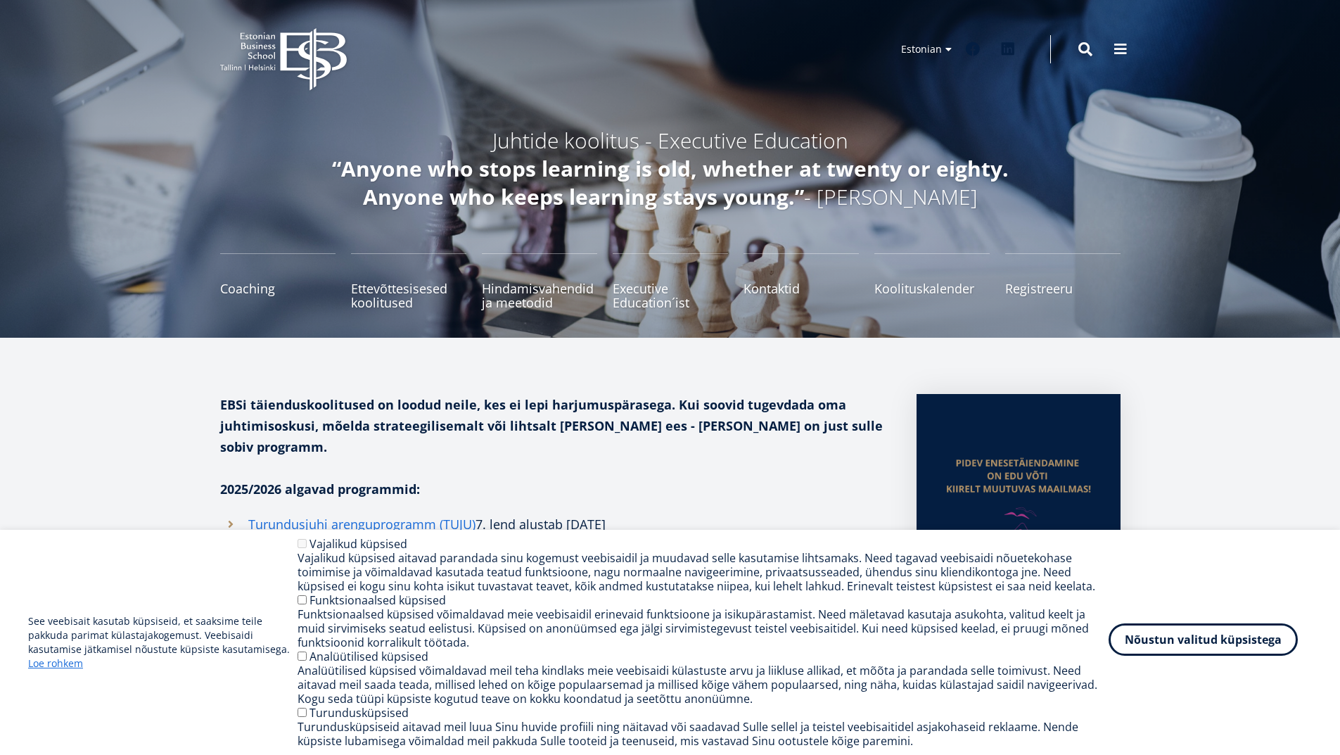 This screenshot has height=755, width=1340. Describe the element at coordinates (362, 524) in the screenshot. I see `a: Turundusjuhi arenguprogramm (TUJU)` at that location.